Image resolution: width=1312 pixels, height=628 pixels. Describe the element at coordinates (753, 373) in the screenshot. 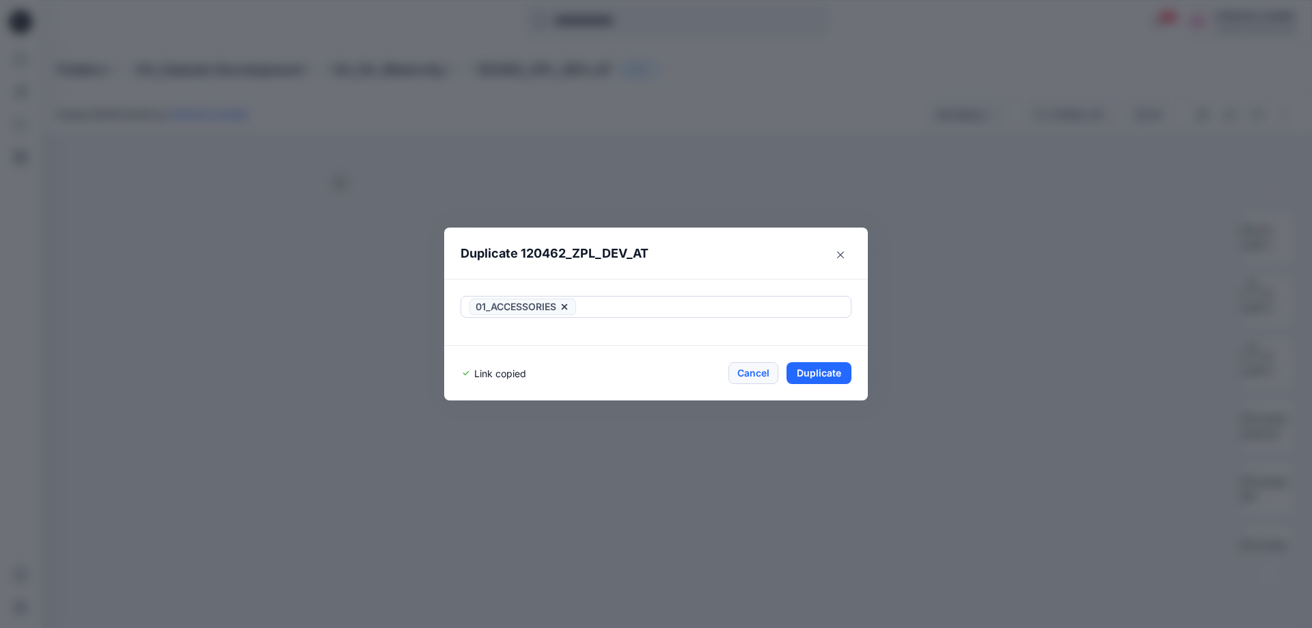

I see `button: Cancel` at that location.